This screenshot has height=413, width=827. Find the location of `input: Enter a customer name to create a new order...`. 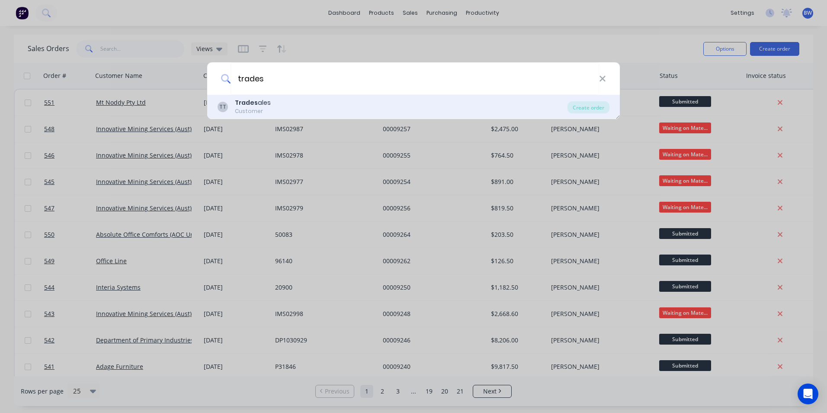

input: Enter a customer name to create a new order... is located at coordinates (415, 78).